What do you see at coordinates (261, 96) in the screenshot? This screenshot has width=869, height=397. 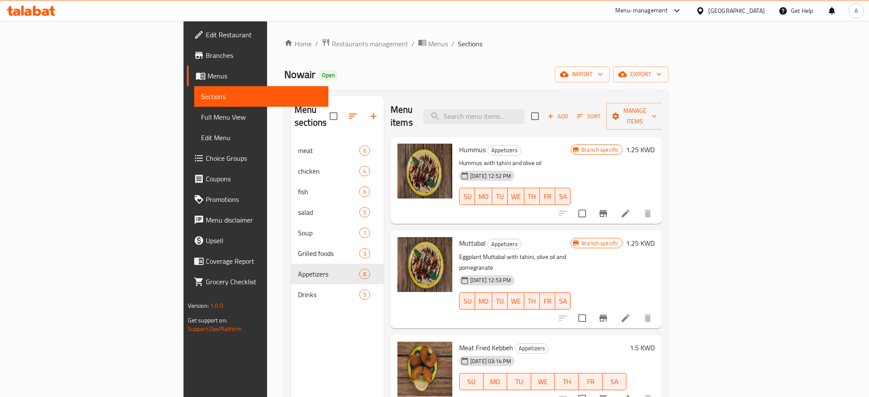 I see `span: Sections` at bounding box center [261, 96].